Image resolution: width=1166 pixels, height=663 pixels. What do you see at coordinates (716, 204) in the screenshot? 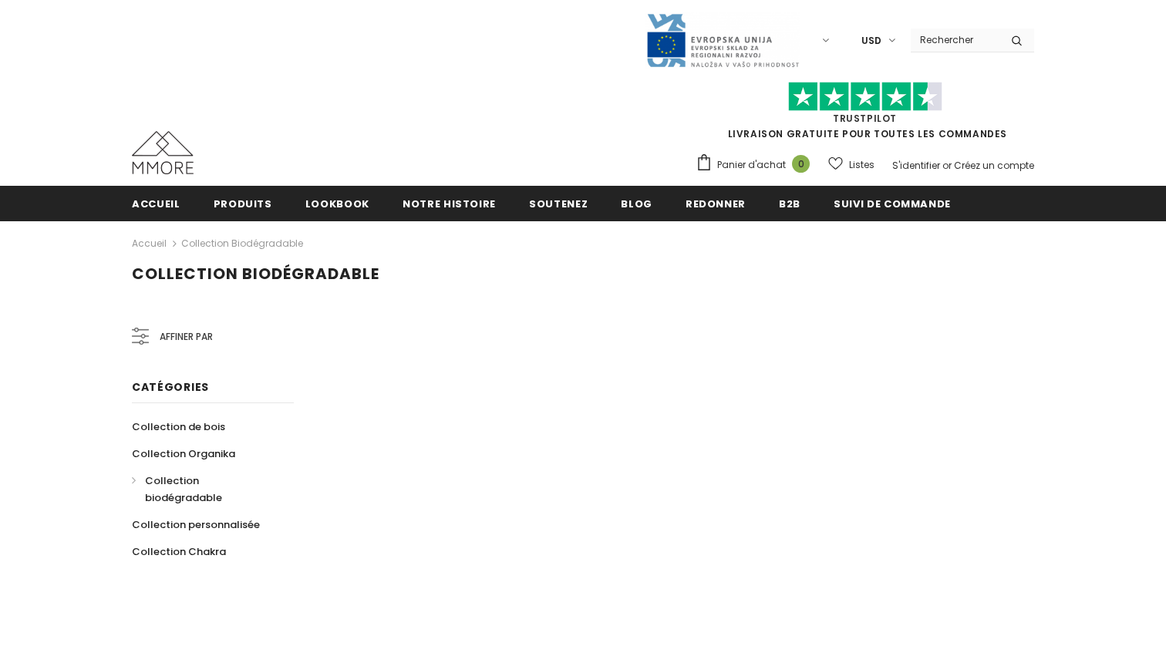
I see `span: Redonner` at bounding box center [716, 204].